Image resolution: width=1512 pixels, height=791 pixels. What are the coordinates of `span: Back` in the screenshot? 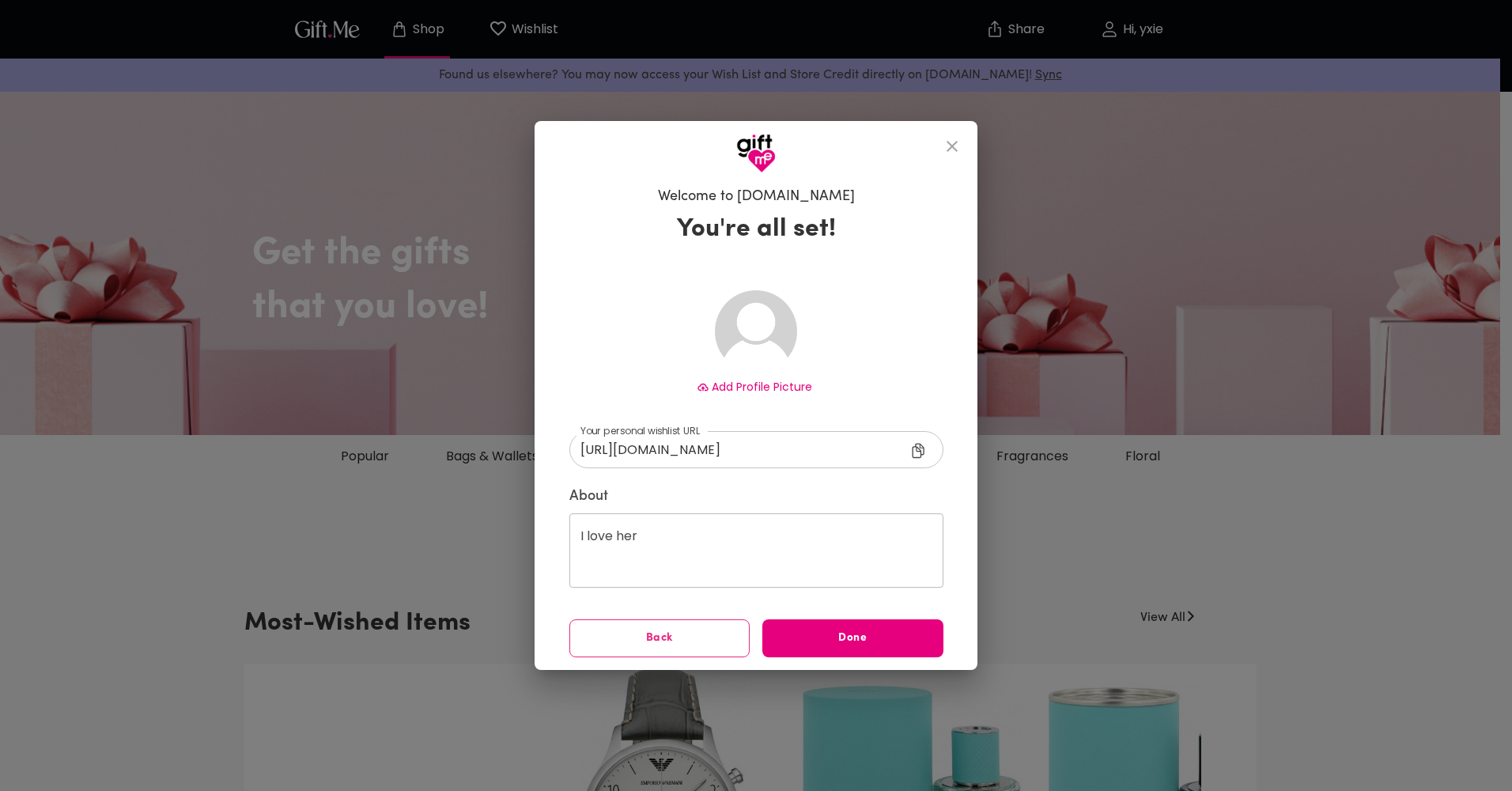 It's located at (659, 638).